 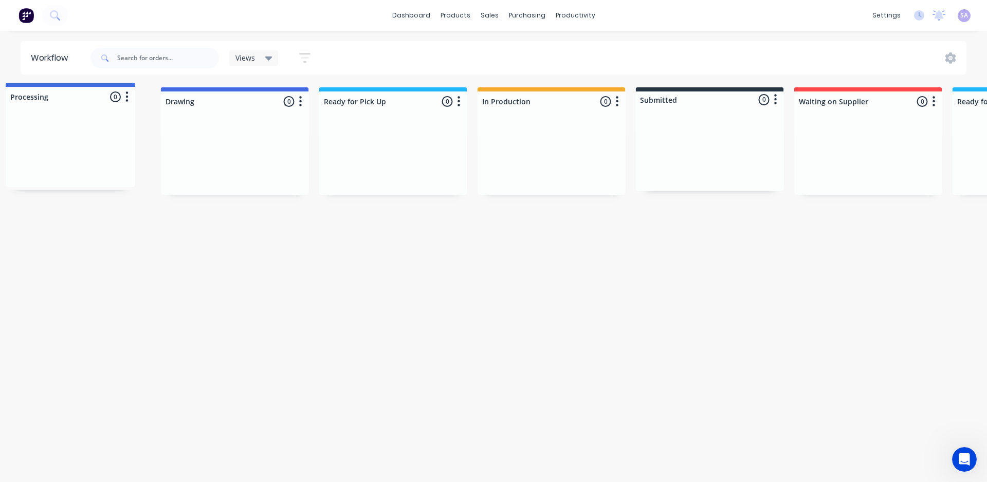 I want to click on input: Search for orders..., so click(x=168, y=58).